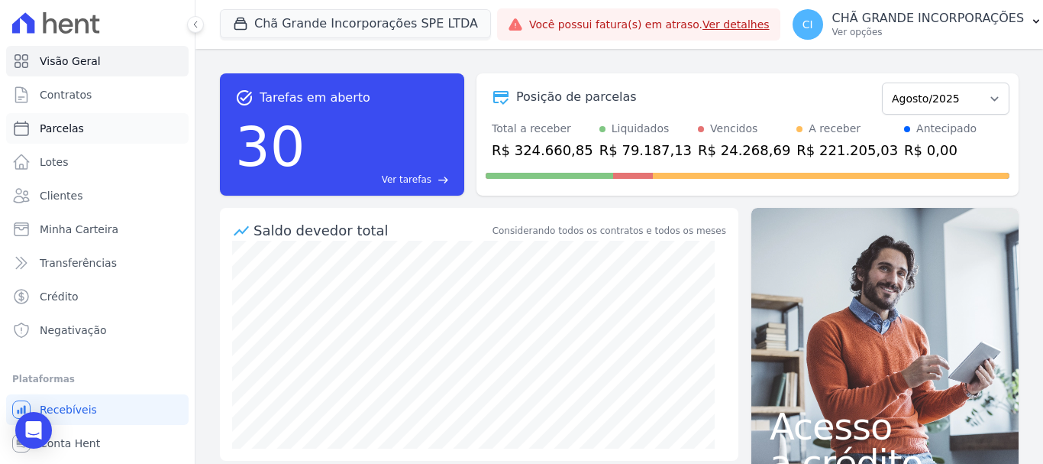 The image size is (1043, 464). Describe the element at coordinates (97, 443) in the screenshot. I see `a: Conta Hent` at that location.